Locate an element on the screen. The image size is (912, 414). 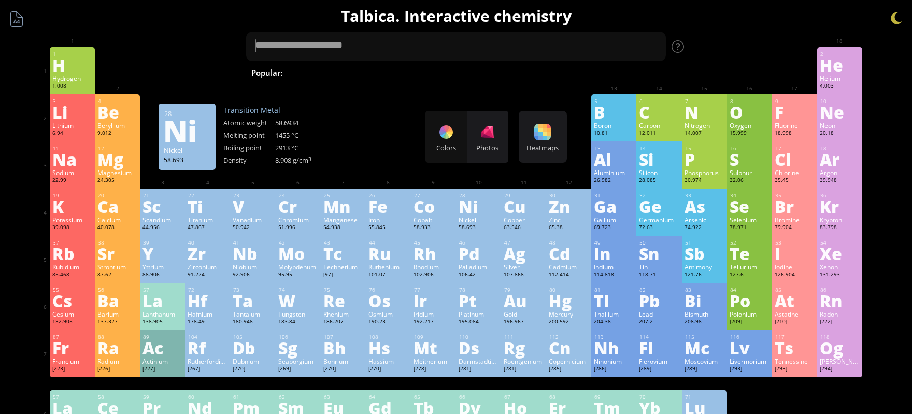
div: 53 is located at coordinates (795, 242).